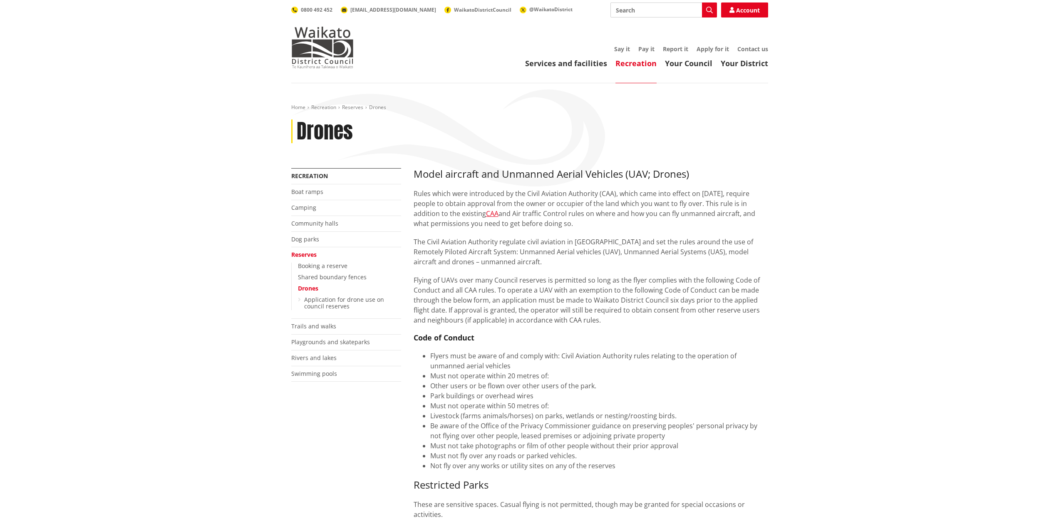  What do you see at coordinates (599, 361) in the screenshot?
I see `li: Flyers must be aware of and comply with: Civil Aviation Authority rules relating to the operation...` at bounding box center [599, 361].